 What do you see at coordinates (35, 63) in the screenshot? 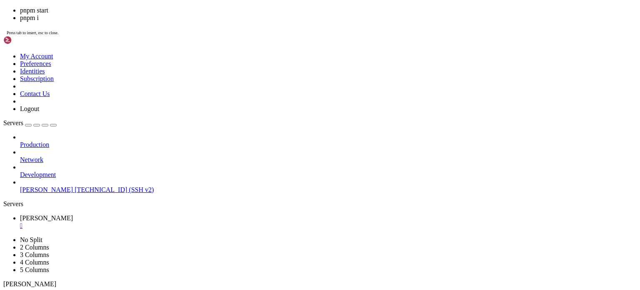
I see `a: Preferences` at bounding box center [35, 63].